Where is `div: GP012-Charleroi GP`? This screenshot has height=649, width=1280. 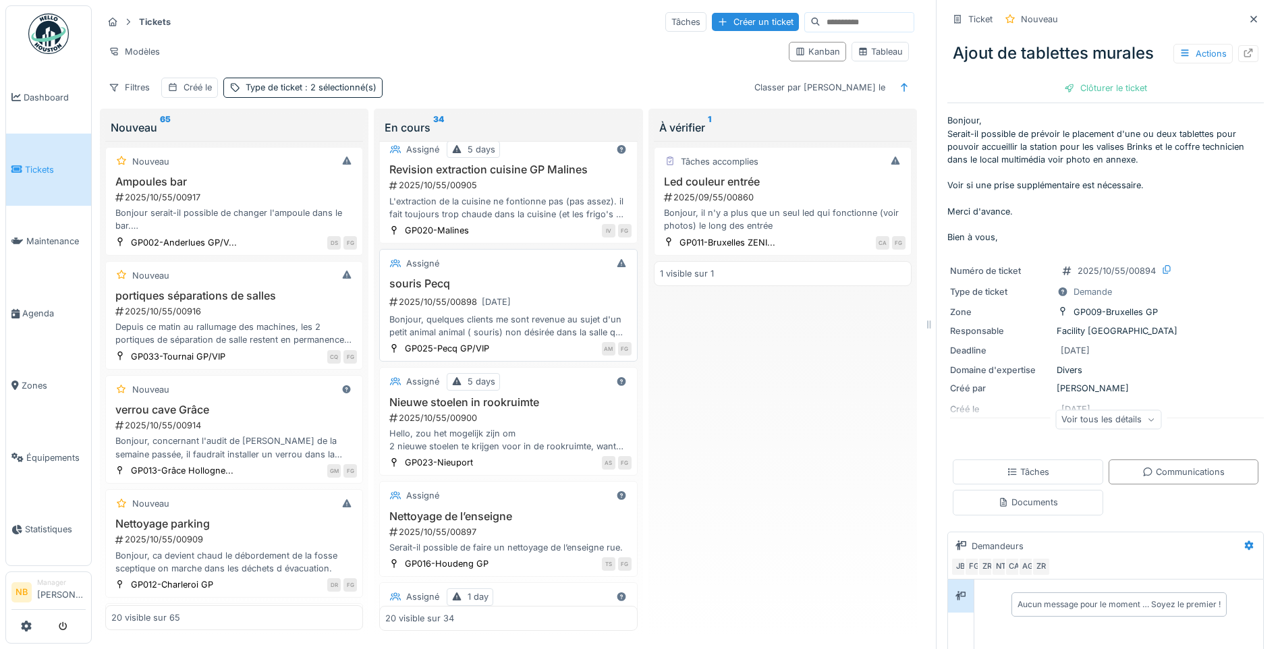 div: GP012-Charleroi GP is located at coordinates (172, 584).